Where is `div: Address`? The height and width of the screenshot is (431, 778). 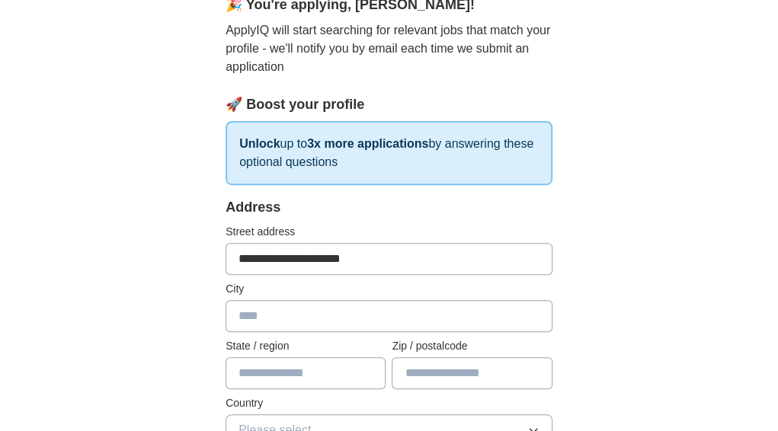 div: Address is located at coordinates (389, 207).